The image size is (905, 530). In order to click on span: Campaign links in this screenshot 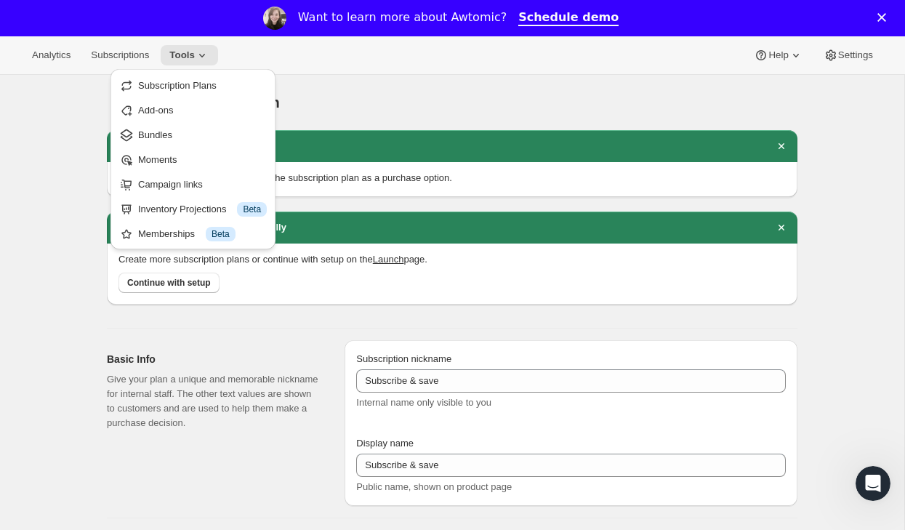, I will do `click(170, 184)`.